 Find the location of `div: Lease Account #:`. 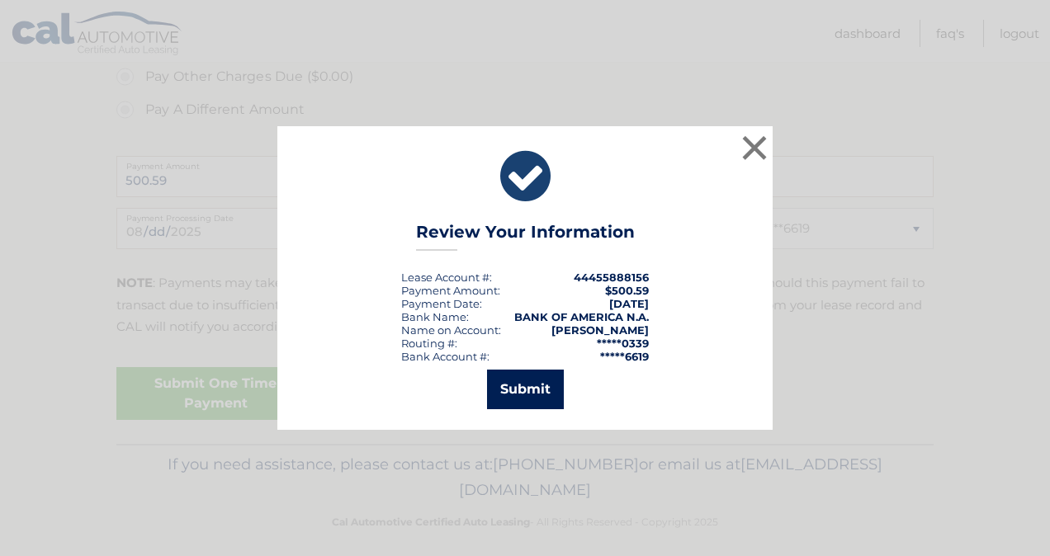

div: Lease Account #: is located at coordinates (446, 277).